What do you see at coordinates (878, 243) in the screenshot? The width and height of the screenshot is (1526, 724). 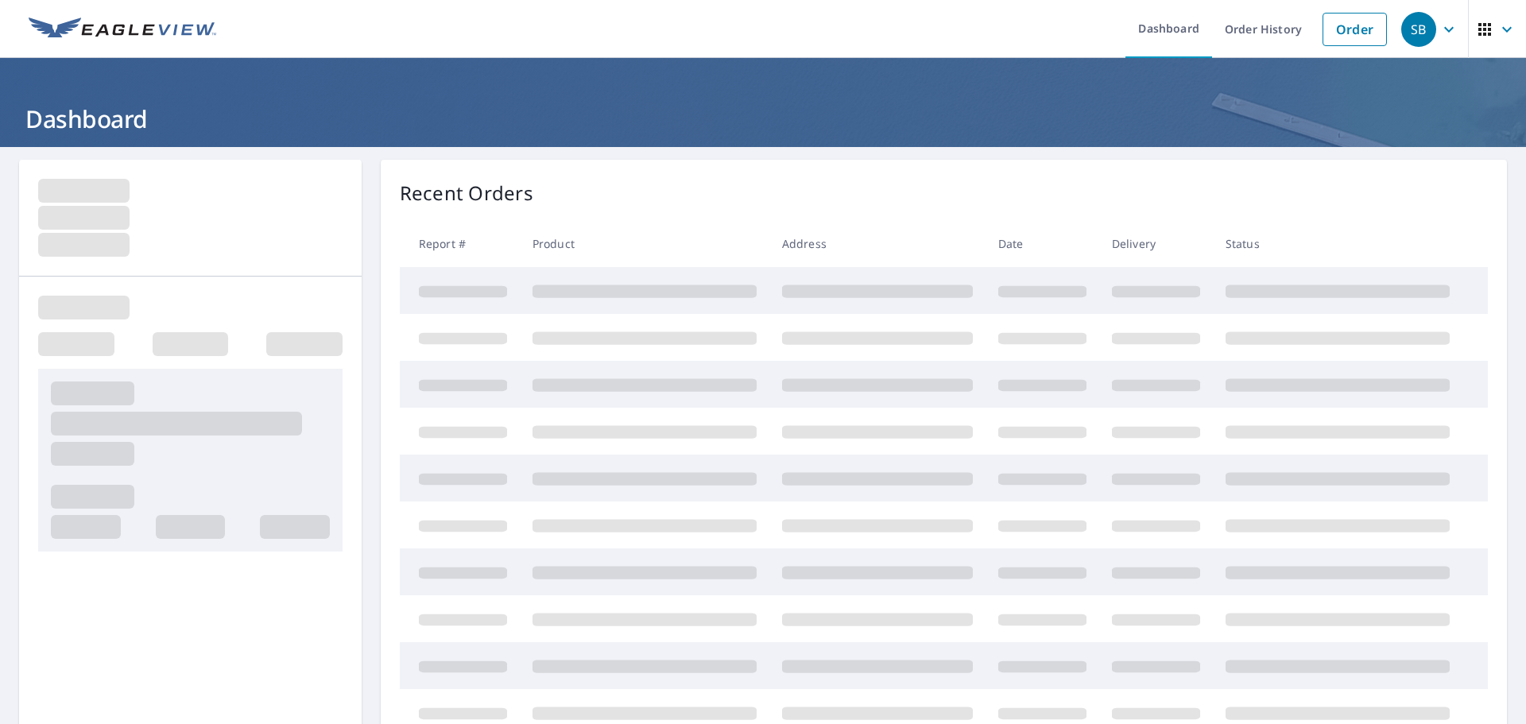 I see `th: Address` at bounding box center [878, 243].